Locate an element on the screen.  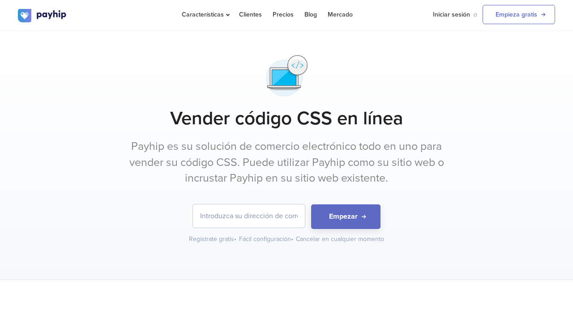
img: logo.svg is located at coordinates (43, 16).